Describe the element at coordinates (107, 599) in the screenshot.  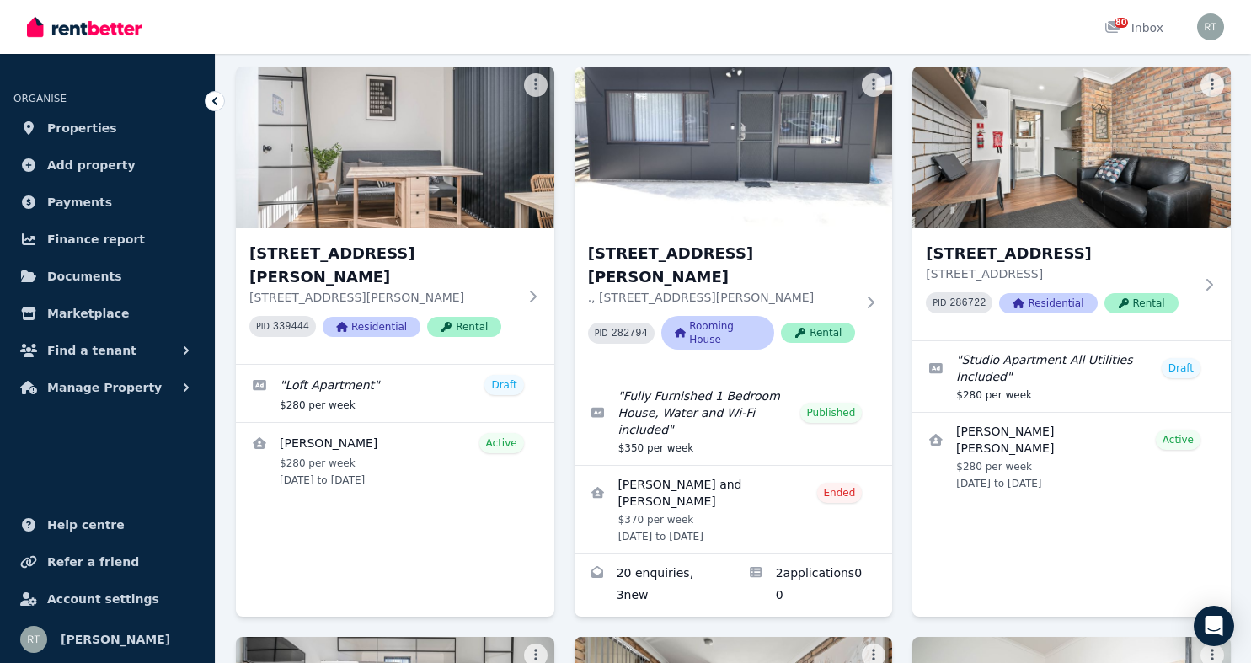
I see `a: Account settings` at that location.